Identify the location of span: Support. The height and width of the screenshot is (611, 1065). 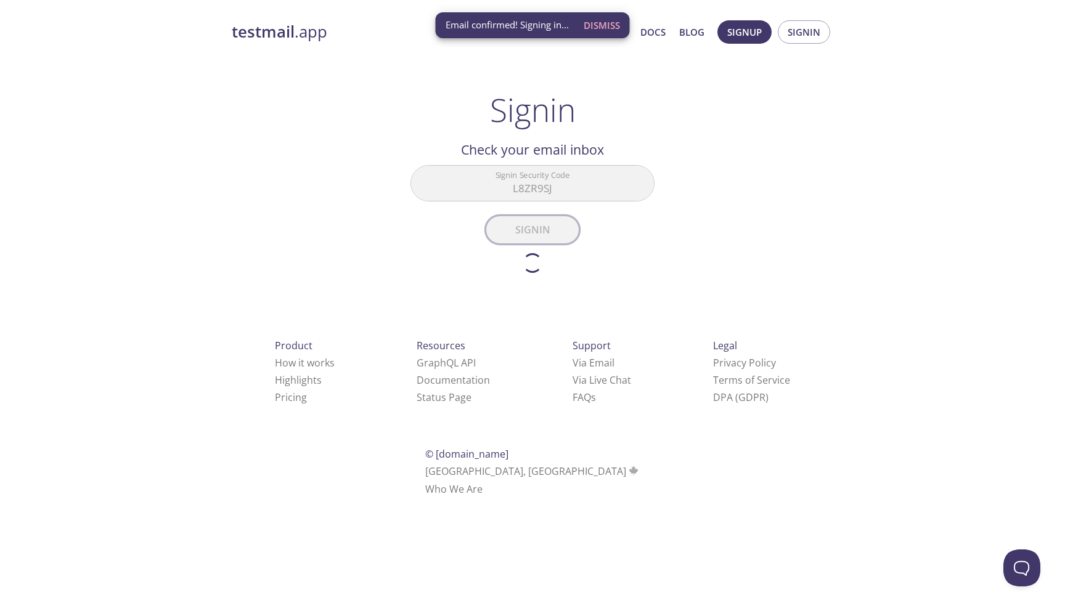
(592, 346).